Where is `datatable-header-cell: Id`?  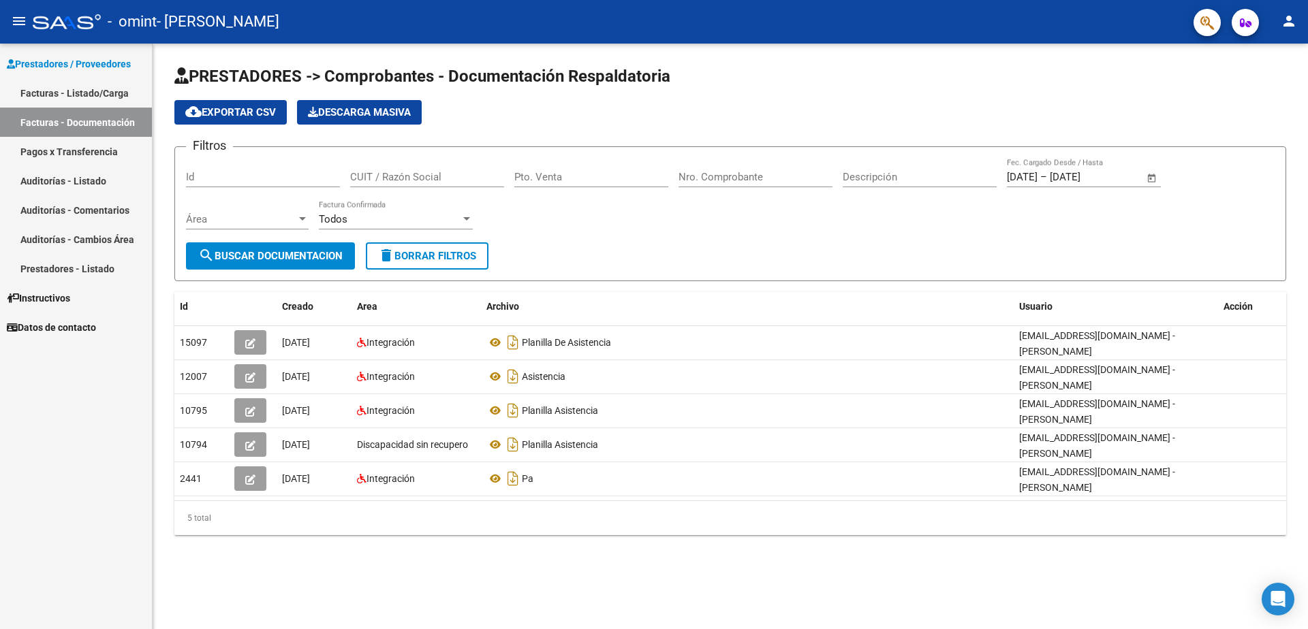
datatable-header-cell: Id is located at coordinates (202, 306).